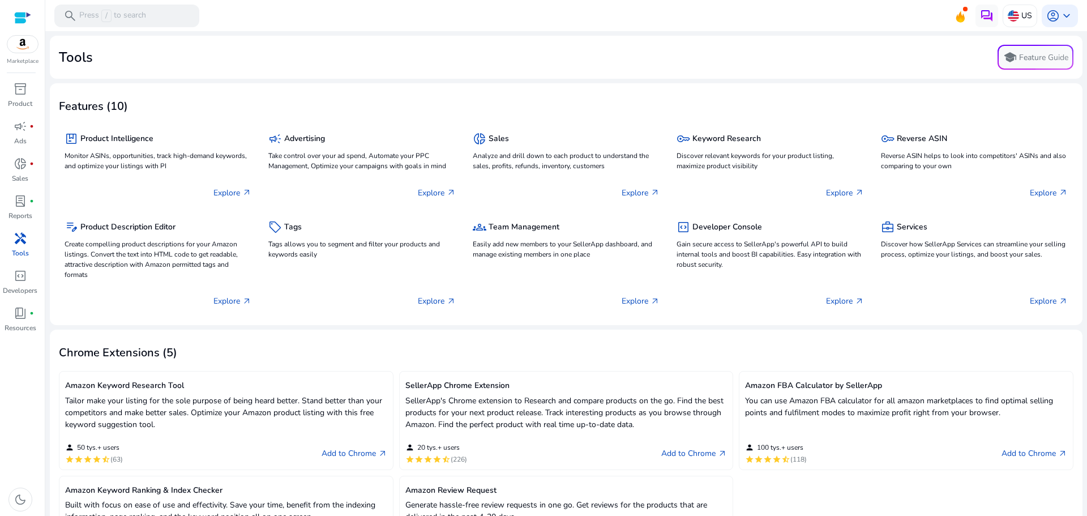 This screenshot has height=516, width=1087. I want to click on span: keyboard_arrow_down, so click(1067, 16).